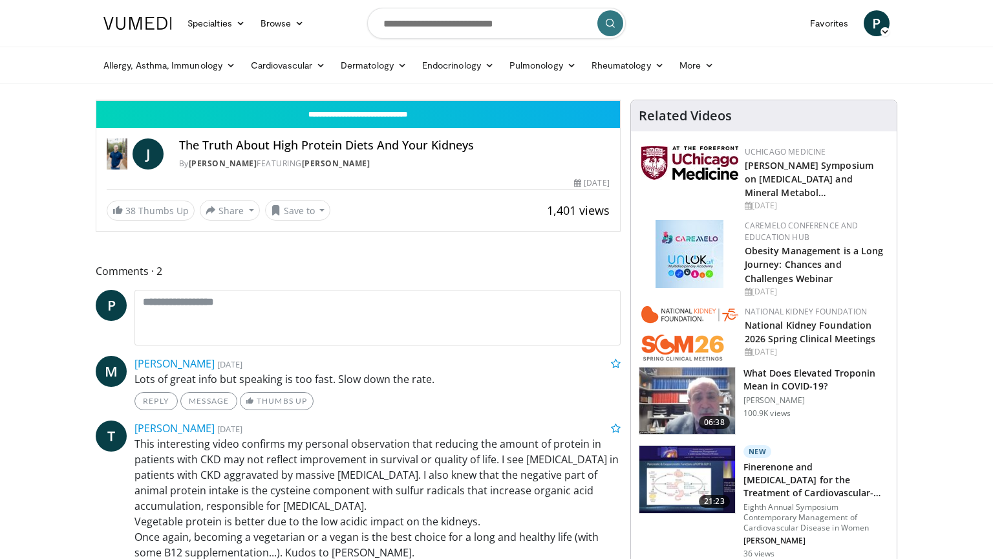 This screenshot has width=993, height=559. What do you see at coordinates (395, 164) in the screenshot?
I see `div: By FEATURING` at bounding box center [395, 164].